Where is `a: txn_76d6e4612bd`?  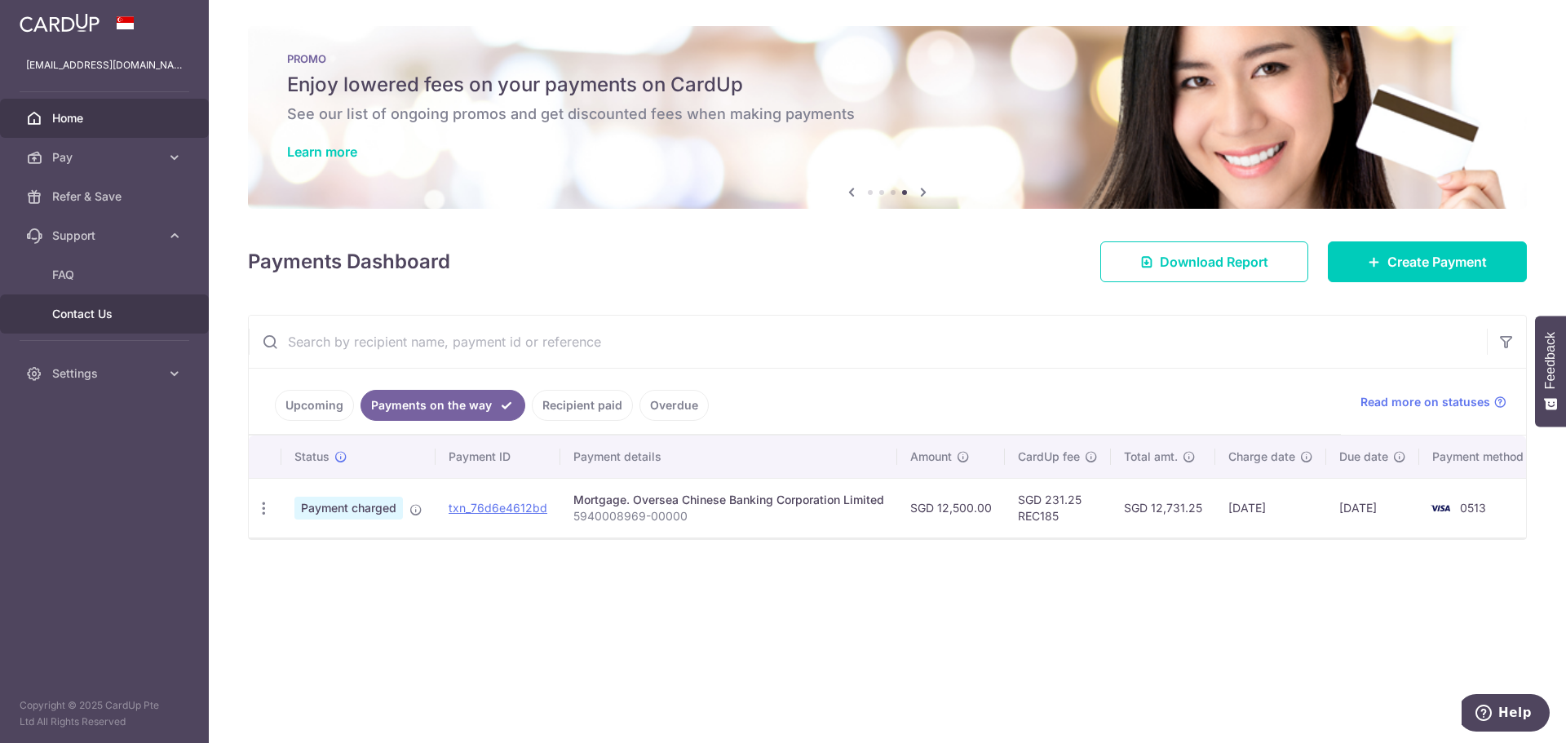 a: txn_76d6e4612bd is located at coordinates (497, 507).